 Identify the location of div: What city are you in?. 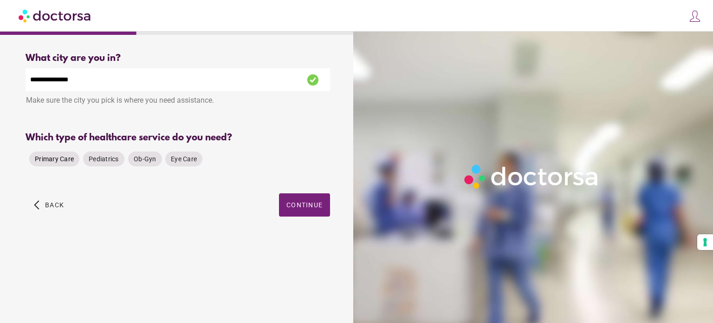
(178, 58).